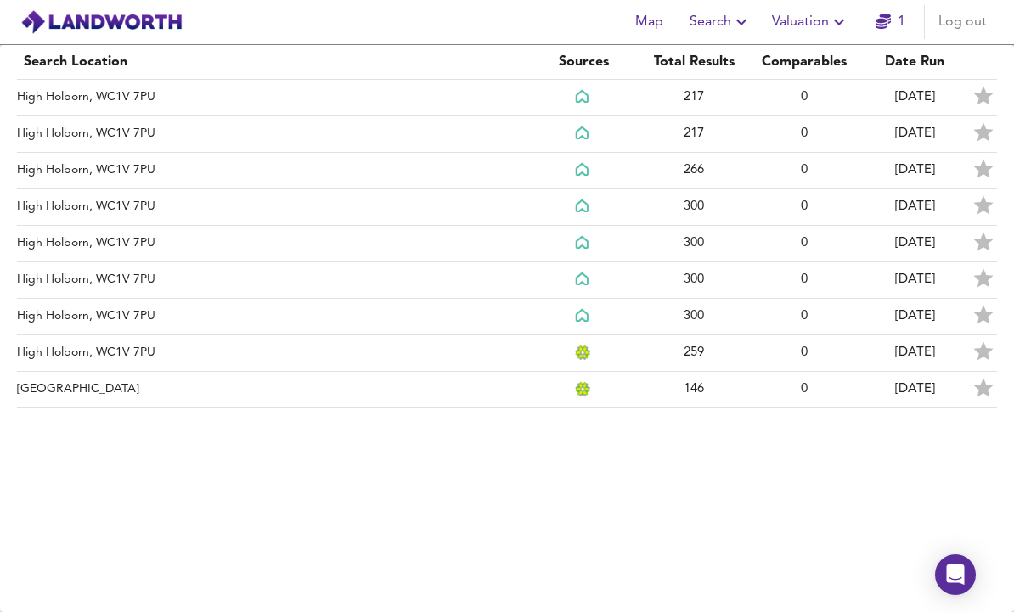 The image size is (1014, 612). What do you see at coordinates (810, 22) in the screenshot?
I see `span: Valuation` at bounding box center [810, 22].